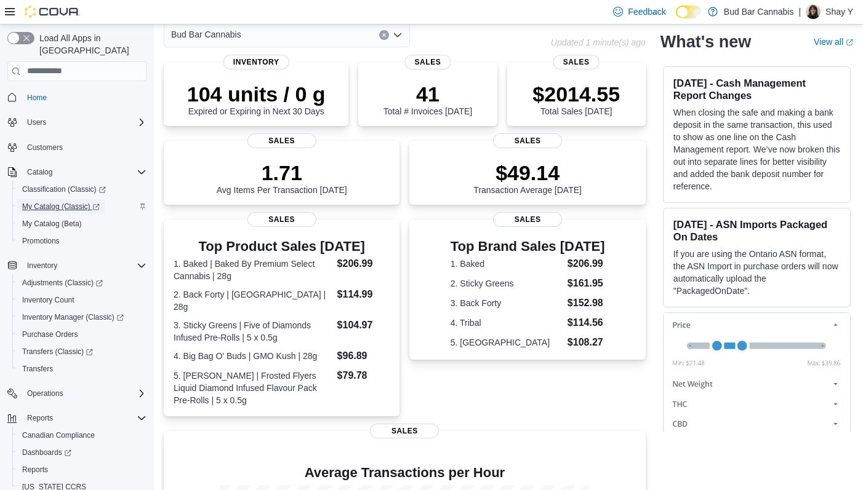 The image size is (863, 490). What do you see at coordinates (45, 148) in the screenshot?
I see `span: Customers` at bounding box center [45, 148].